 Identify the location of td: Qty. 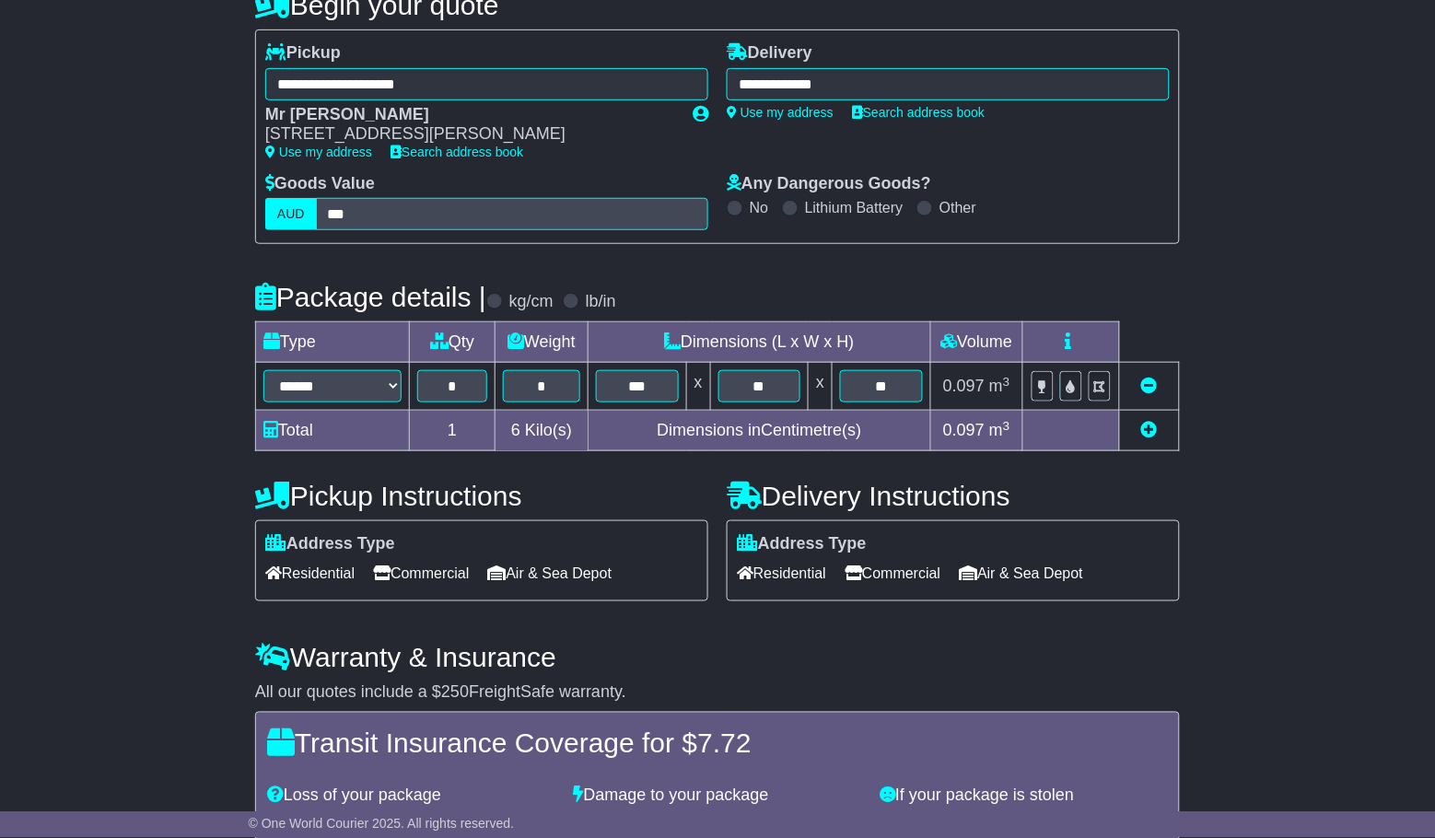
(452, 343).